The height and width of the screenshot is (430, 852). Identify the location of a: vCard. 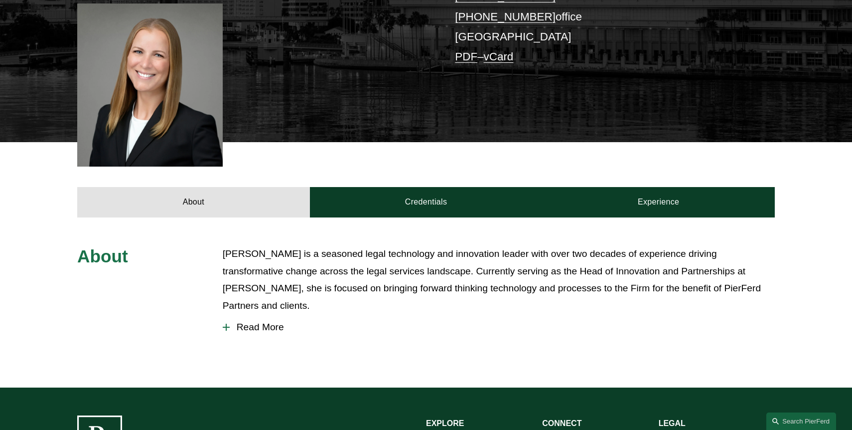
(499, 56).